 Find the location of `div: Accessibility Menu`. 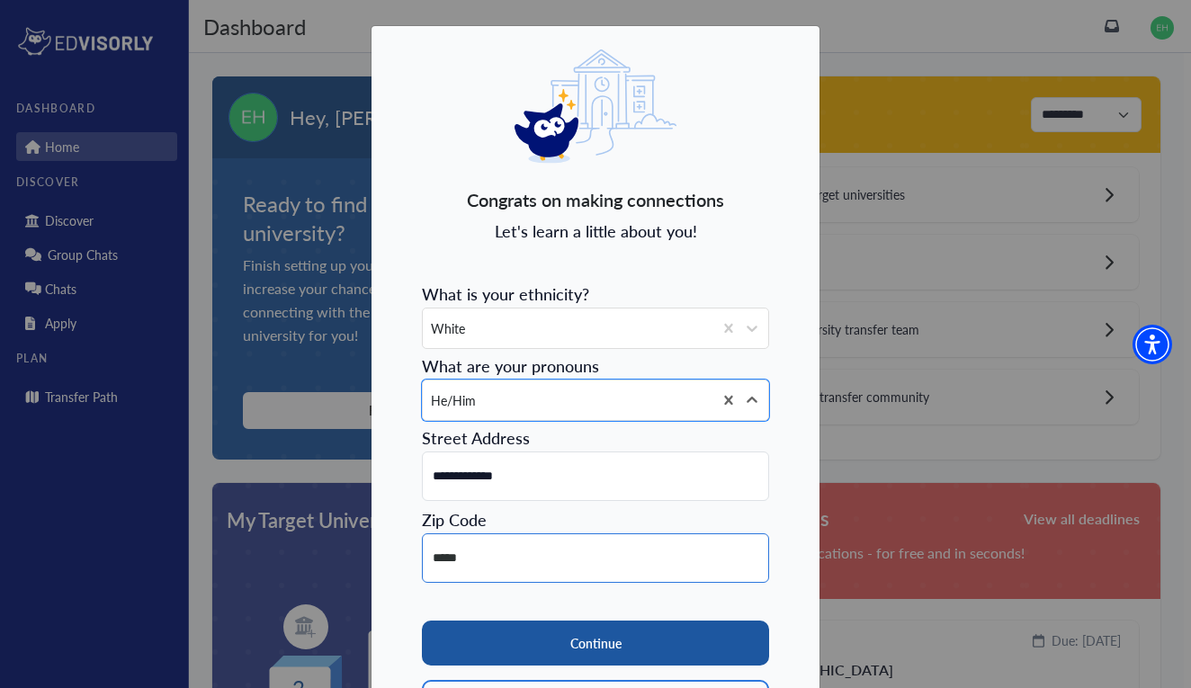

div: Accessibility Menu is located at coordinates (1152, 345).